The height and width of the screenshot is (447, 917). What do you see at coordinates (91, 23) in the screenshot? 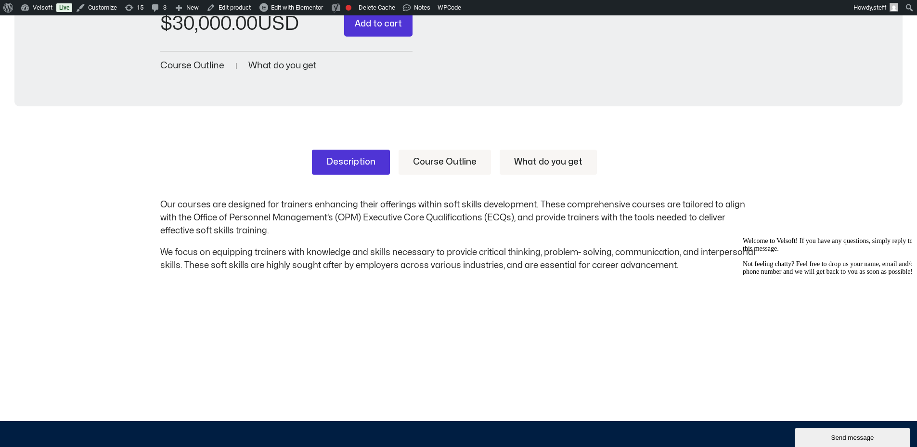
I see `div: Welcome to Velsoft! If you have any questions, simply reply to this message.Not feeling chatty? F...` at bounding box center [91, 23].